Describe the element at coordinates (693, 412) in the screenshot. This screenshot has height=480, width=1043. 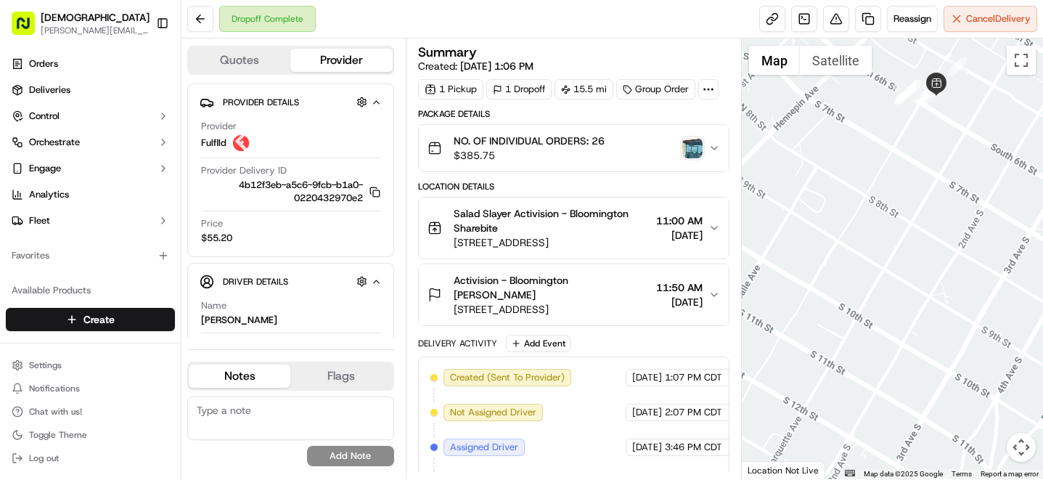
I see `span: 2:07 PM CDT` at that location.